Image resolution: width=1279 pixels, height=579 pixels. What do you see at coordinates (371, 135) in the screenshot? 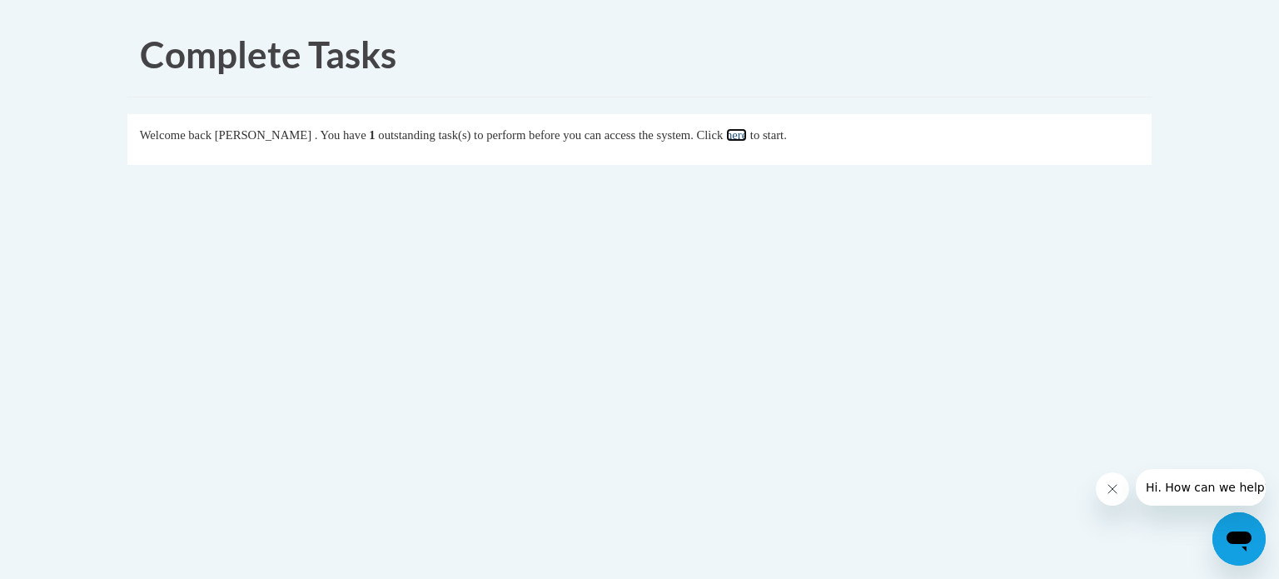
I see `span: 1` at bounding box center [371, 135].